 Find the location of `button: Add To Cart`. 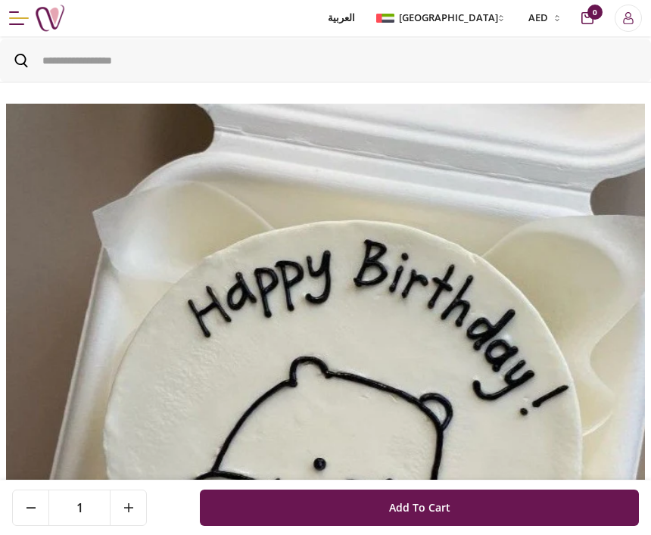

button: Add To Cart is located at coordinates (419, 508).